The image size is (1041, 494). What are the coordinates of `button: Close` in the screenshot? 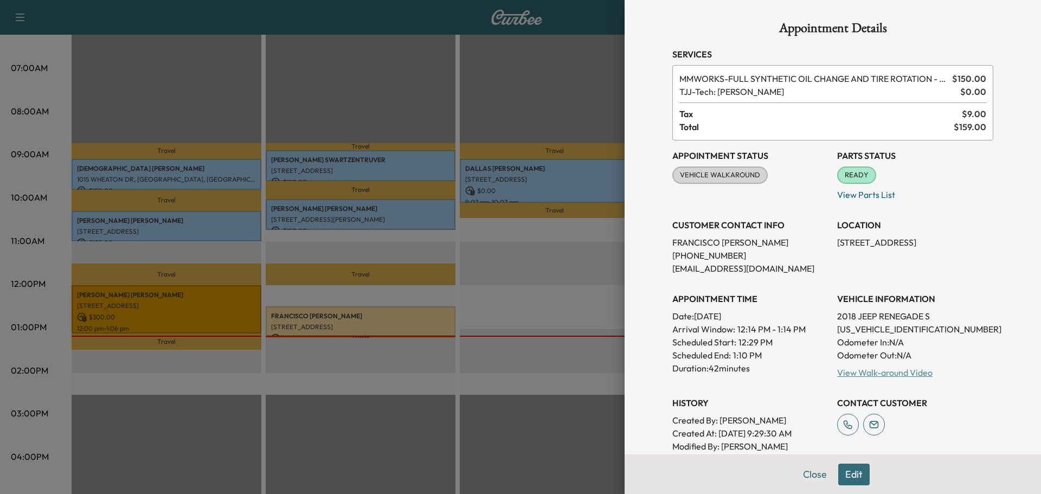 It's located at (815, 475).